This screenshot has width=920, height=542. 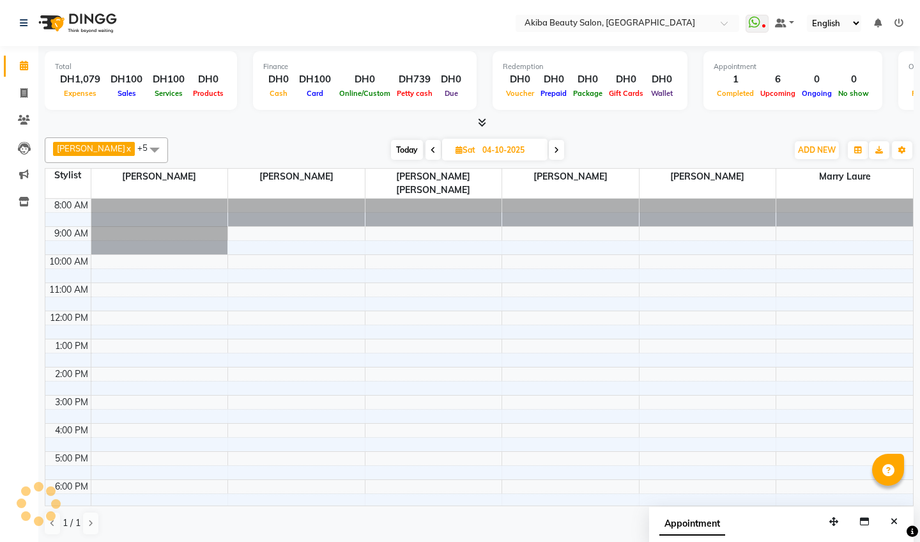 What do you see at coordinates (68, 289) in the screenshot?
I see `div: 11:00 AM` at bounding box center [68, 289].